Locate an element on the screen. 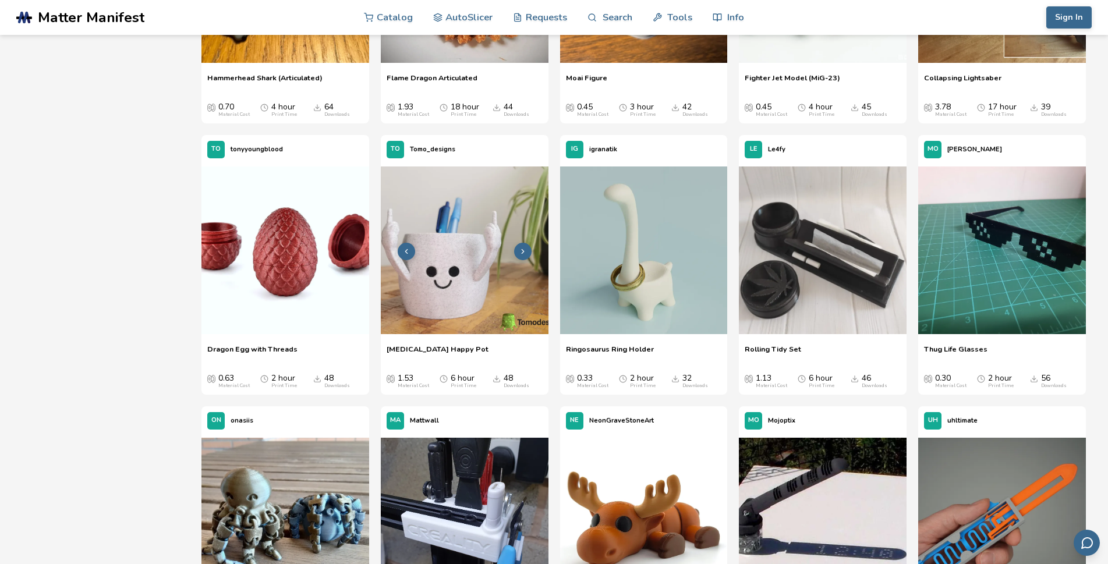 The height and width of the screenshot is (564, 1108). span: Flame Dragon Articulated is located at coordinates (432, 82).